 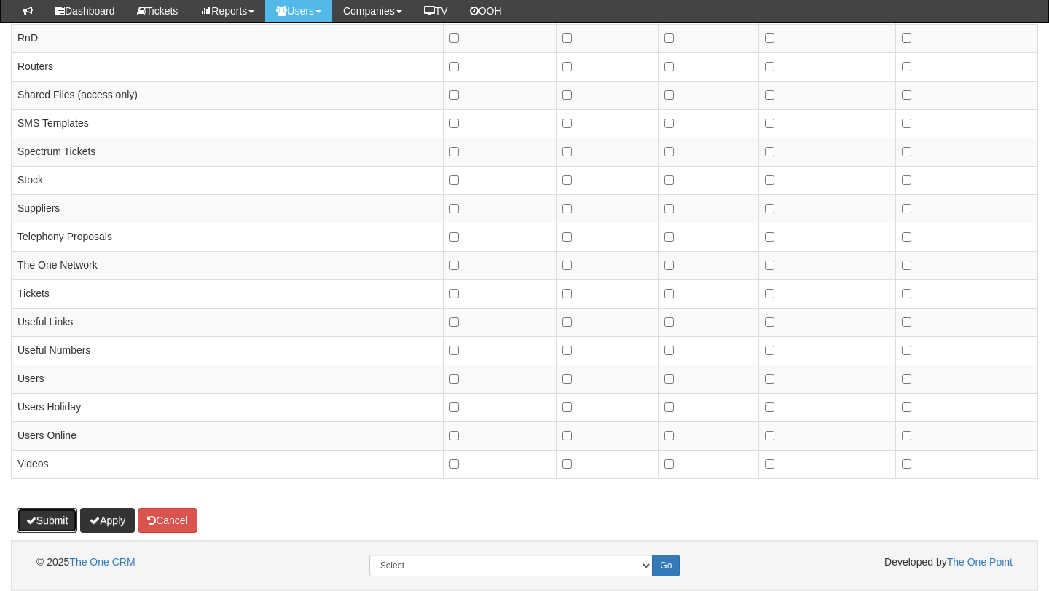 What do you see at coordinates (227, 350) in the screenshot?
I see `td: Useful Numbers` at bounding box center [227, 350].